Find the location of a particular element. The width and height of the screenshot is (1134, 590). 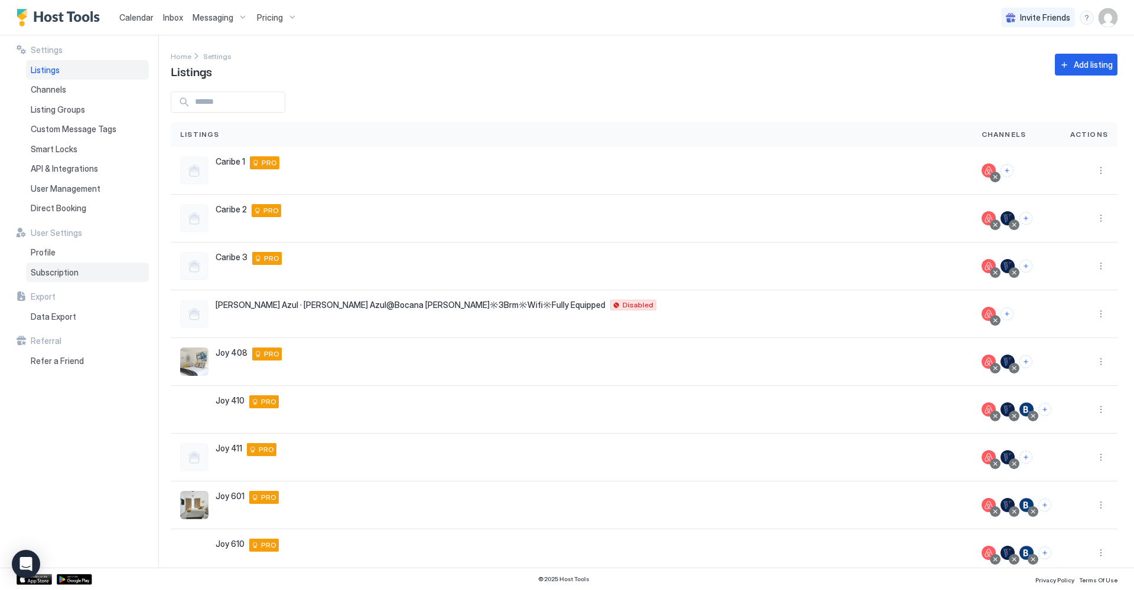

a: App Store is located at coordinates (34, 580).